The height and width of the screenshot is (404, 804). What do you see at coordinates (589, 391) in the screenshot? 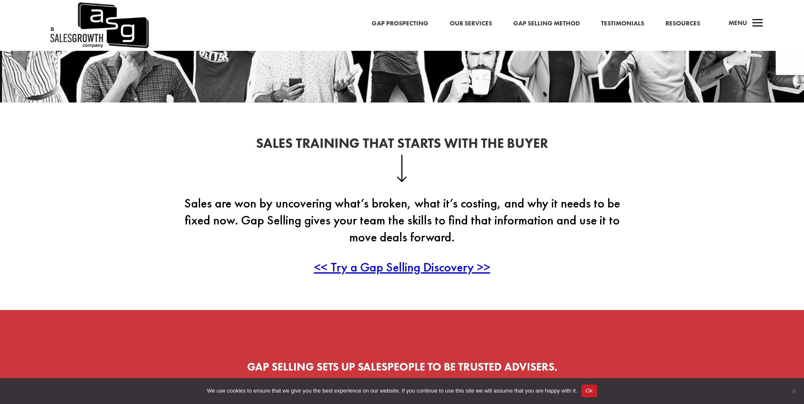
I see `button: Ok` at bounding box center [589, 391].